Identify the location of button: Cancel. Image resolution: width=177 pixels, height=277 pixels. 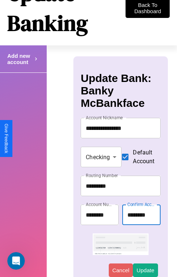
(121, 270).